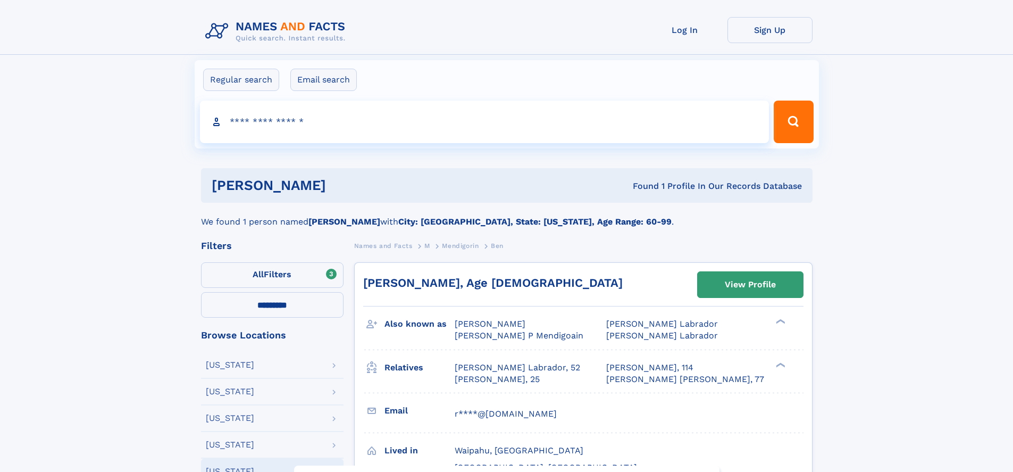 This screenshot has width=1013, height=472. Describe the element at coordinates (750, 284) in the screenshot. I see `a: View Profile` at that location.